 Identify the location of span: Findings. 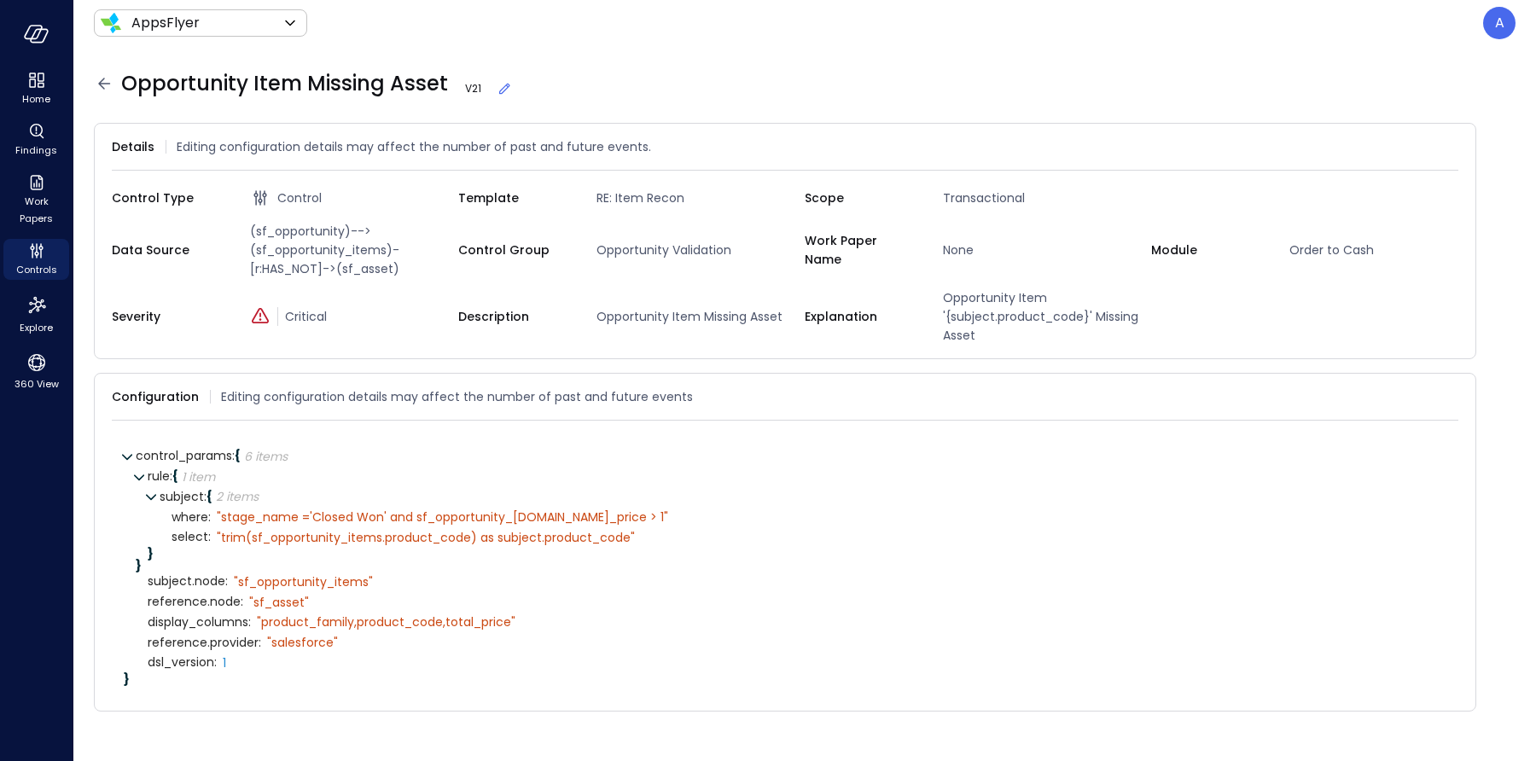
(36, 150).